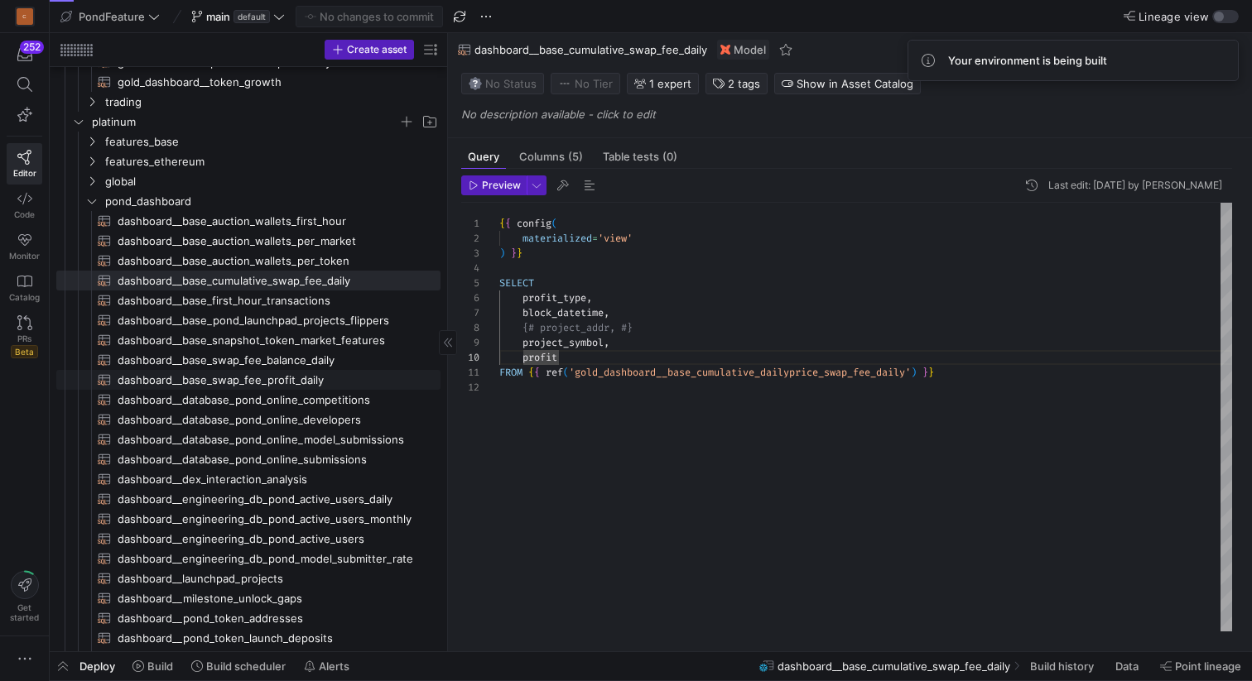  I want to click on span: dashboard__engineering_db_pond_model_submitter_rate​​​​​​​​​​, so click(269, 559).